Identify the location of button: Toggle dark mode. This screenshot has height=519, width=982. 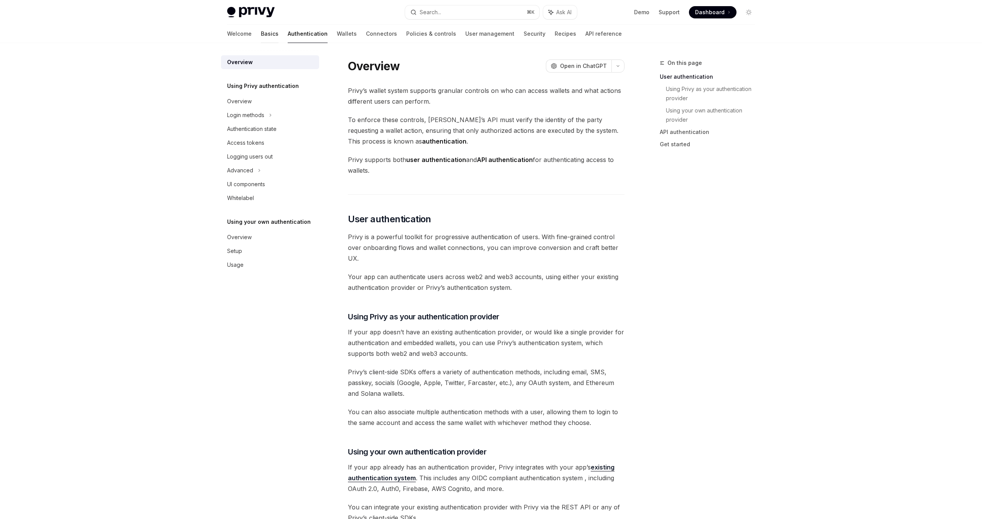
(749, 12).